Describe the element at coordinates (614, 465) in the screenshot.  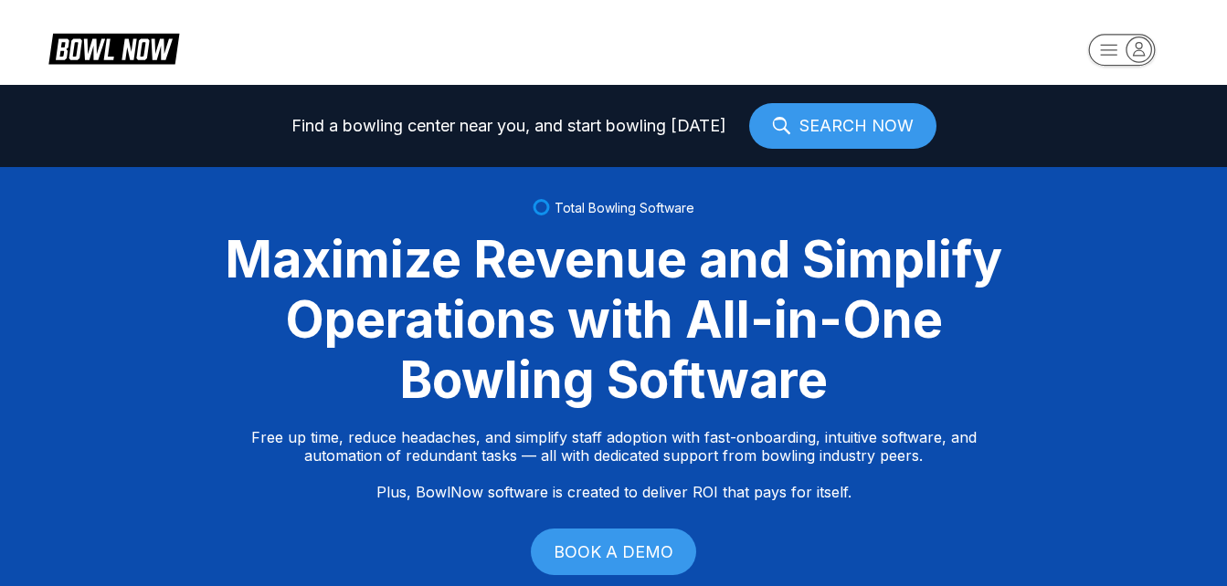
I see `p: Free up time, reduce headaches, and simplify staff adoption with fast-onboarding, intuitive softw...` at that location.